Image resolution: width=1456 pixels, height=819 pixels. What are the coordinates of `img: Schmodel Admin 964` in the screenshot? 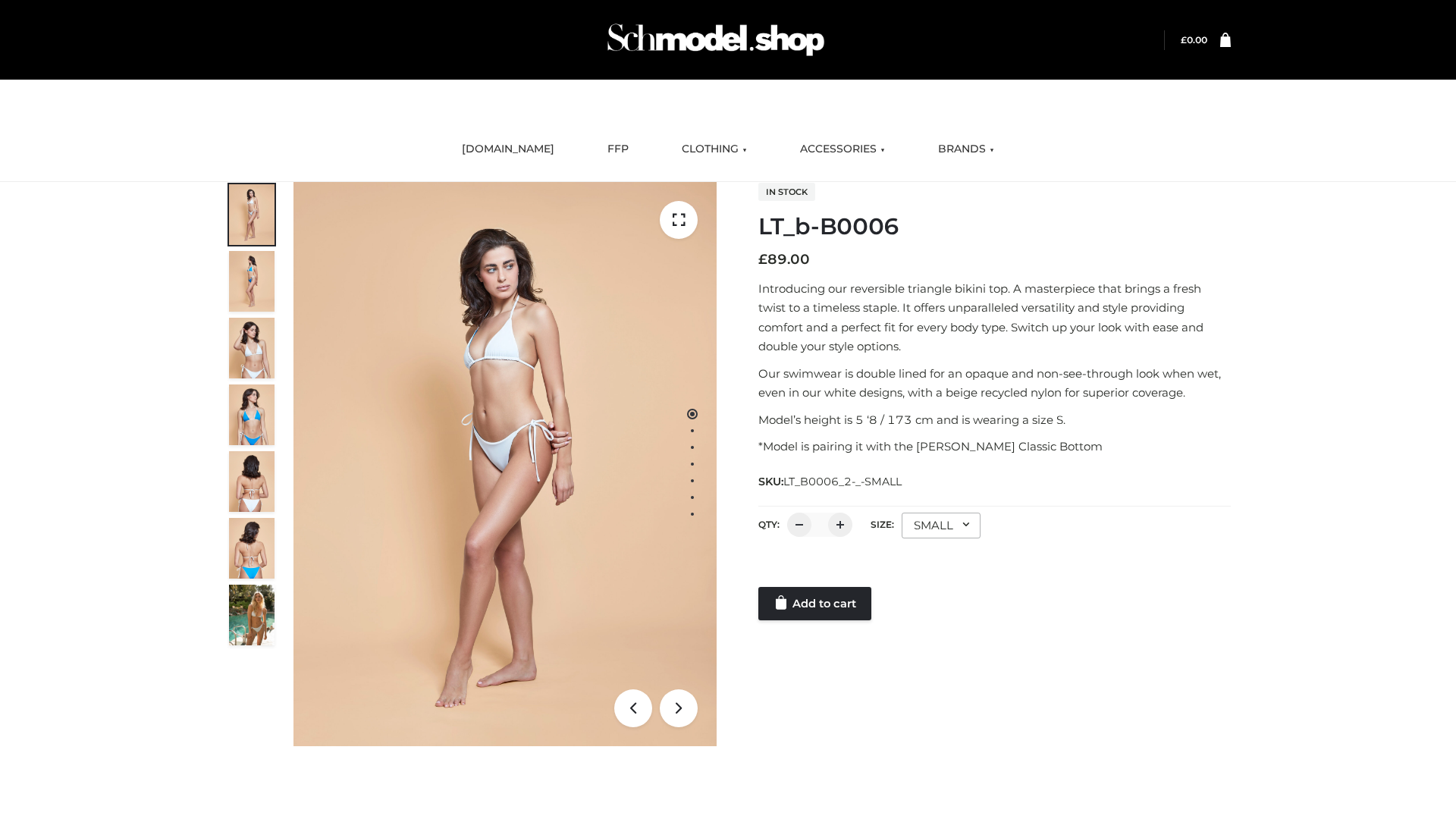 It's located at (716, 39).